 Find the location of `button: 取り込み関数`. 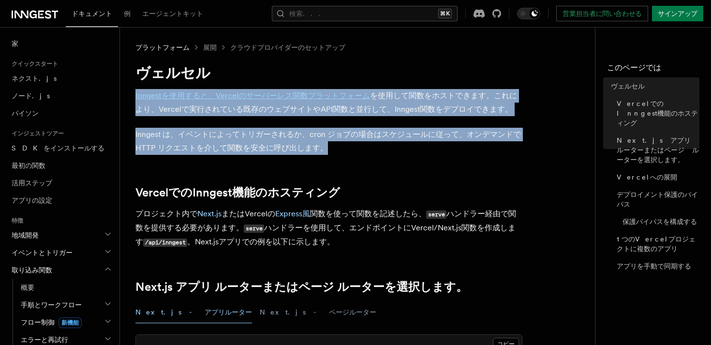

button: 取り込み関数 is located at coordinates (60, 270).